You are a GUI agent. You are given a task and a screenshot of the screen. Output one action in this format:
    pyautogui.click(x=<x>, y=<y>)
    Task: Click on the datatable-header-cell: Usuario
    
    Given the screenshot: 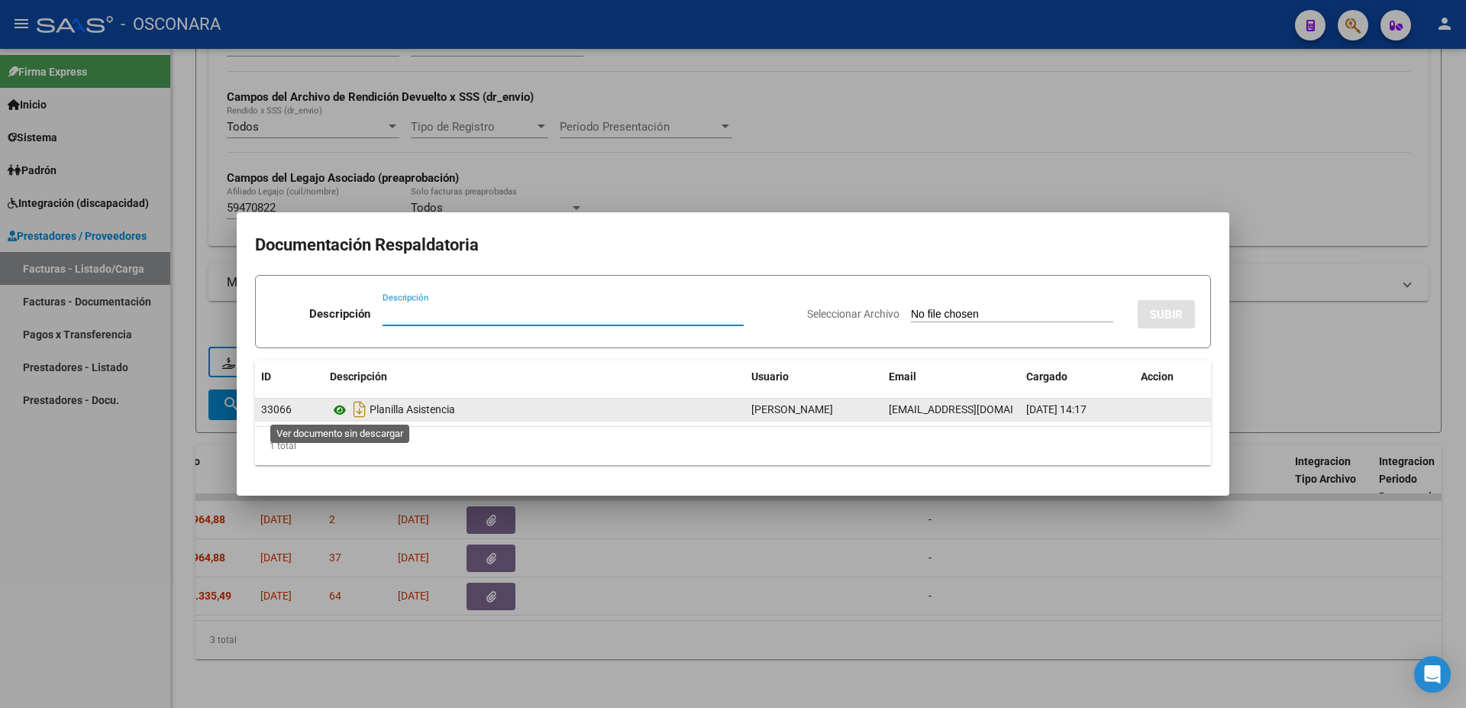 What is the action you would take?
    pyautogui.click(x=814, y=377)
    